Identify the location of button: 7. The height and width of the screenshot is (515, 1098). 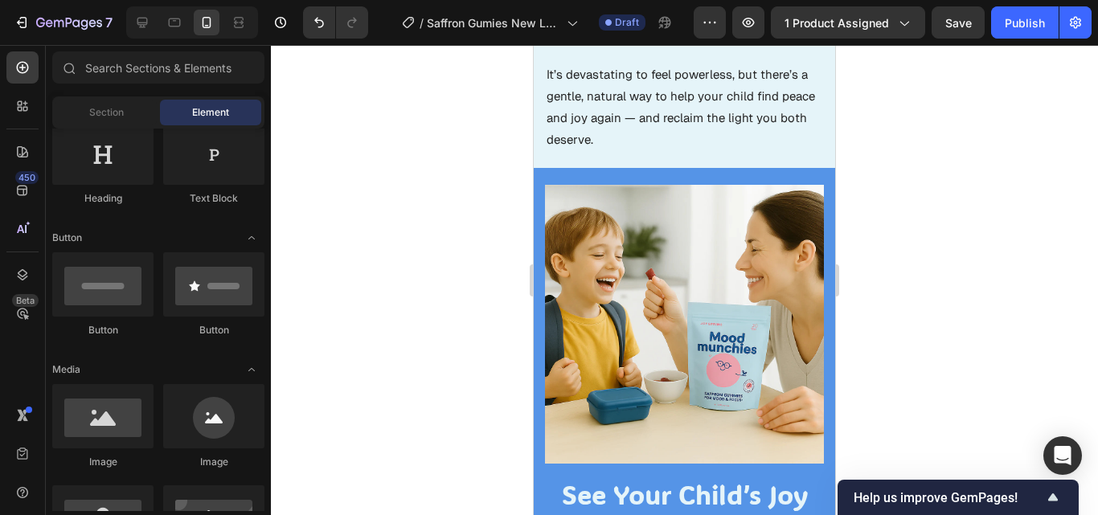
(63, 23).